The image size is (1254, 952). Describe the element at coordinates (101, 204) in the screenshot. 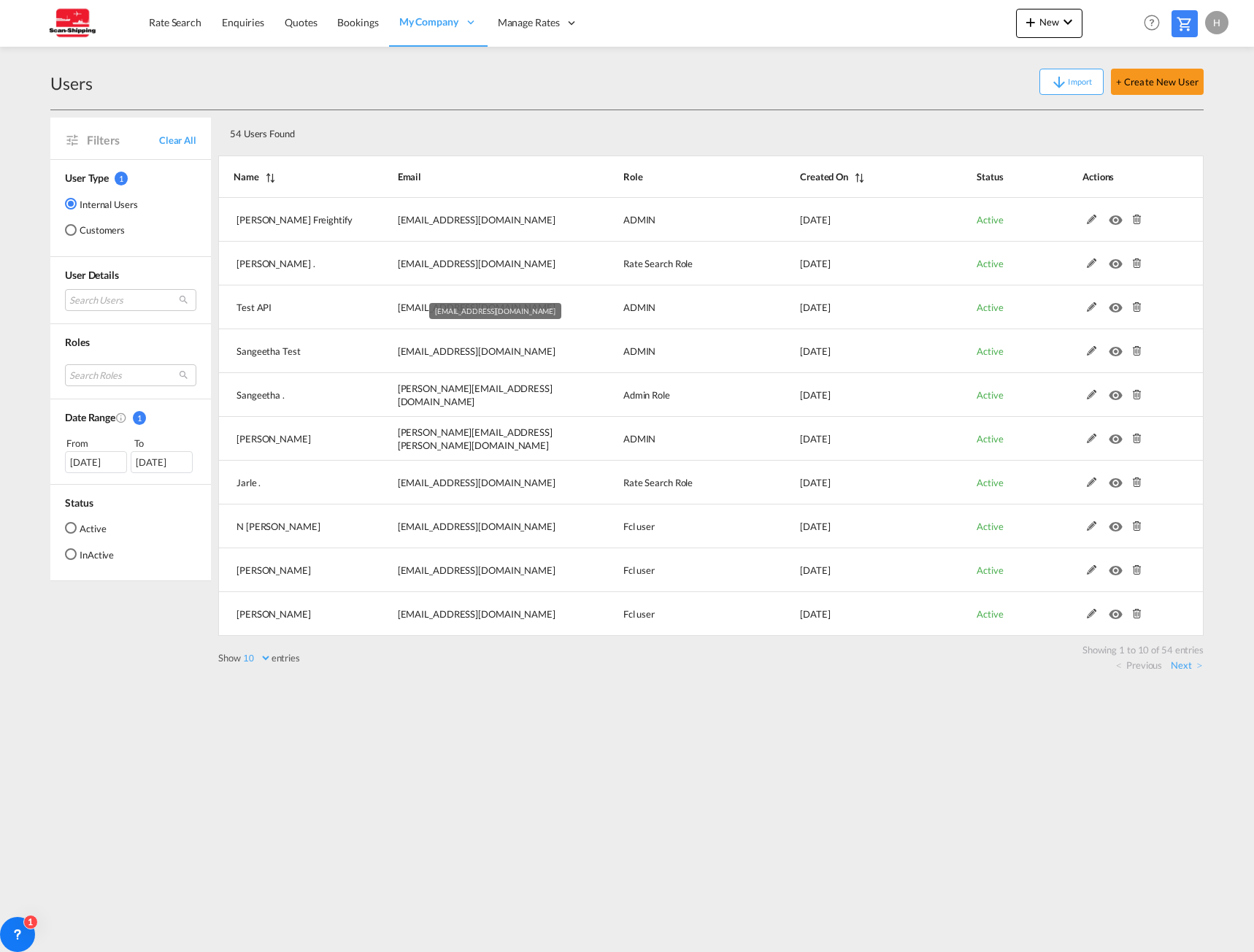

I see `md-radio-button: Internal Users` at that location.